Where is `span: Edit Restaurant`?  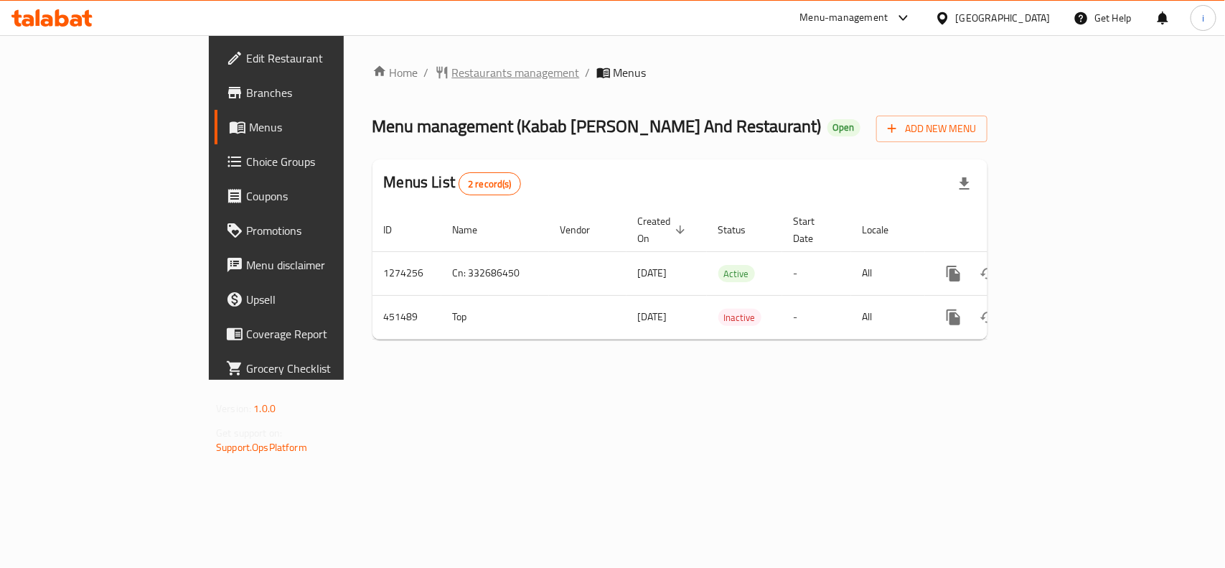
span: Edit Restaurant is located at coordinates (324, 58).